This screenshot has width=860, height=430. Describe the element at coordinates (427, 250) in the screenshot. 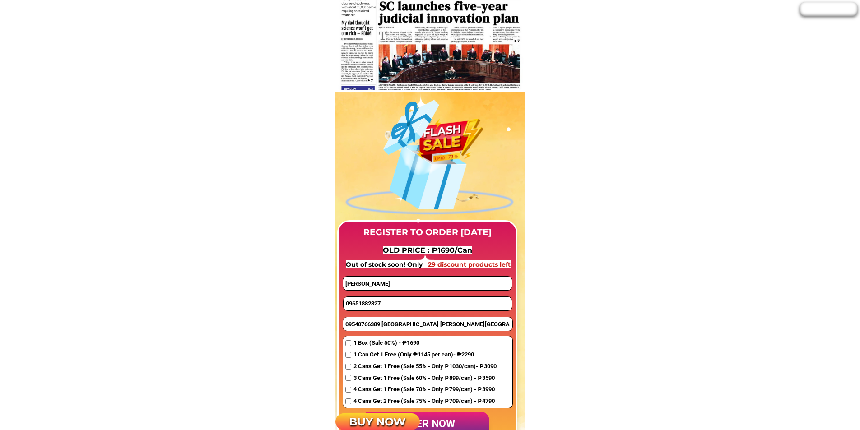

I see `span: OLD PRICE : ₱1690/Can` at that location.